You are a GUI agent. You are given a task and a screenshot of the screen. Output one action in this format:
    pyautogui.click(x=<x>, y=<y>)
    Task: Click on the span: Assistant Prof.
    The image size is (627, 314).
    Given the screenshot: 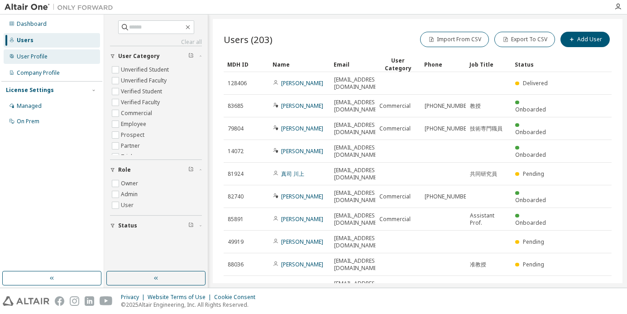 What is the action you would take?
    pyautogui.click(x=488, y=219)
    